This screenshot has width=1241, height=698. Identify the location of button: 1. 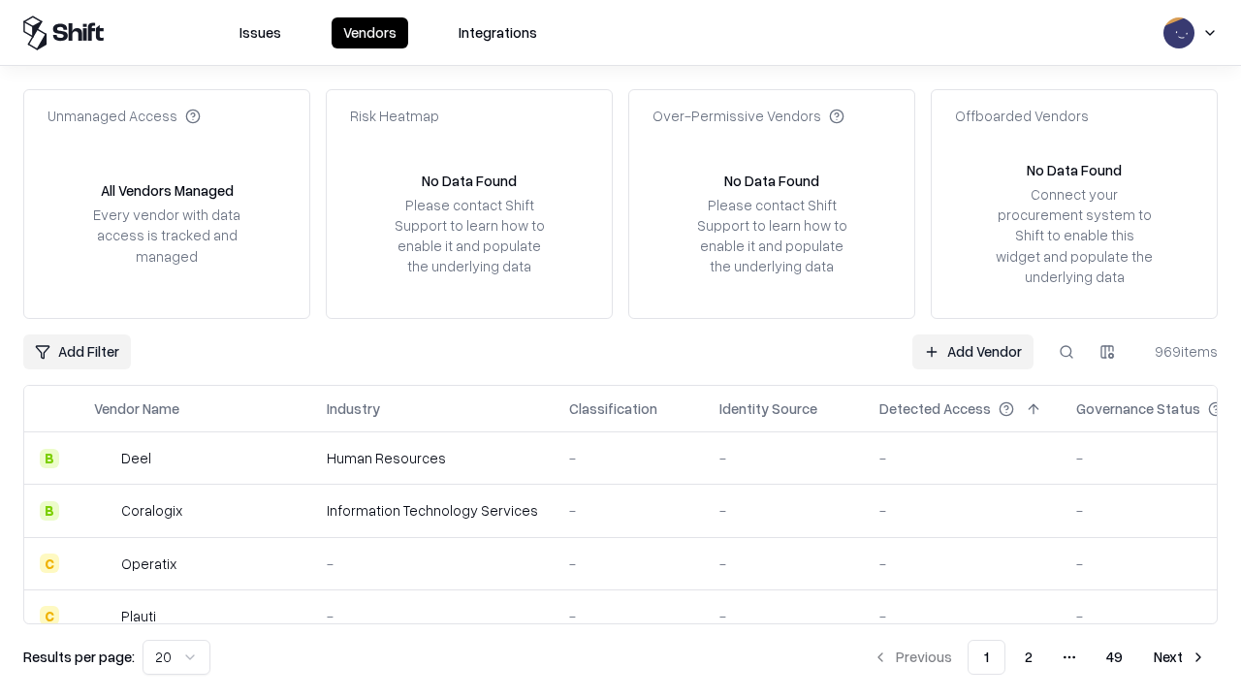
(986, 658).